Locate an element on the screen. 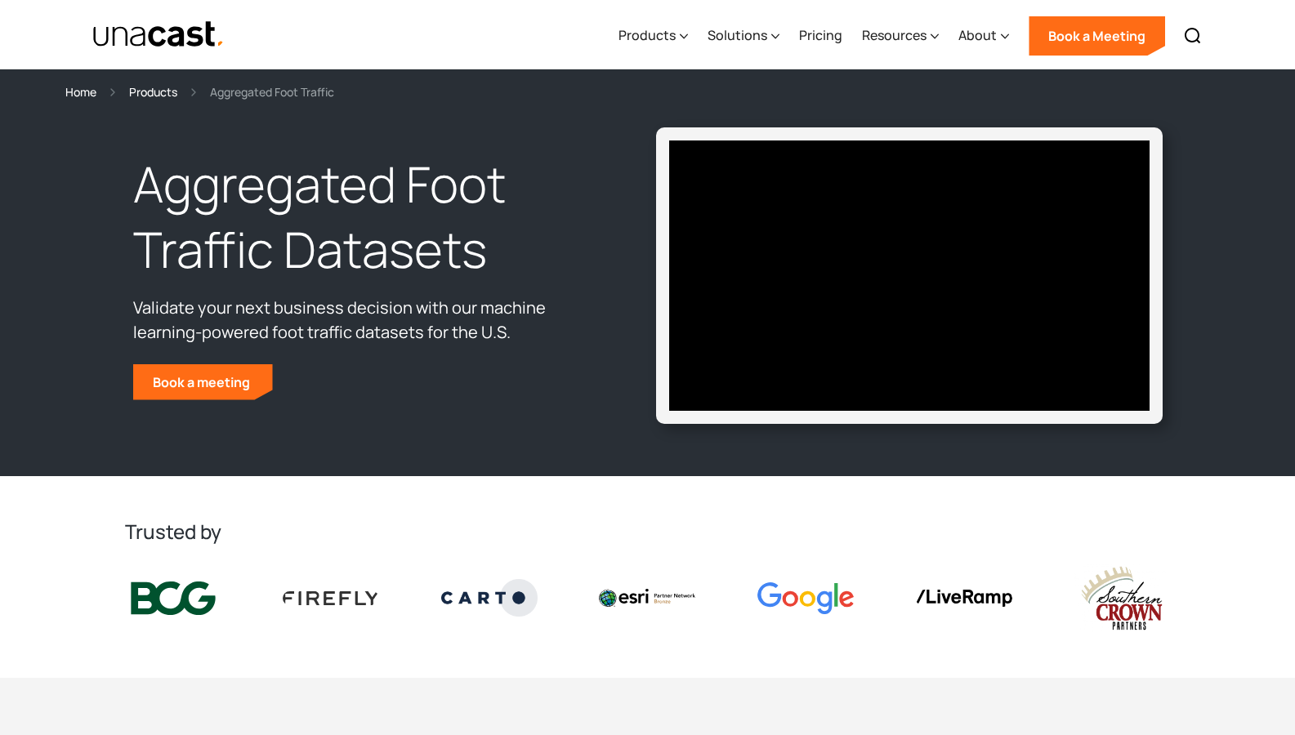  a: Home is located at coordinates (81, 92).